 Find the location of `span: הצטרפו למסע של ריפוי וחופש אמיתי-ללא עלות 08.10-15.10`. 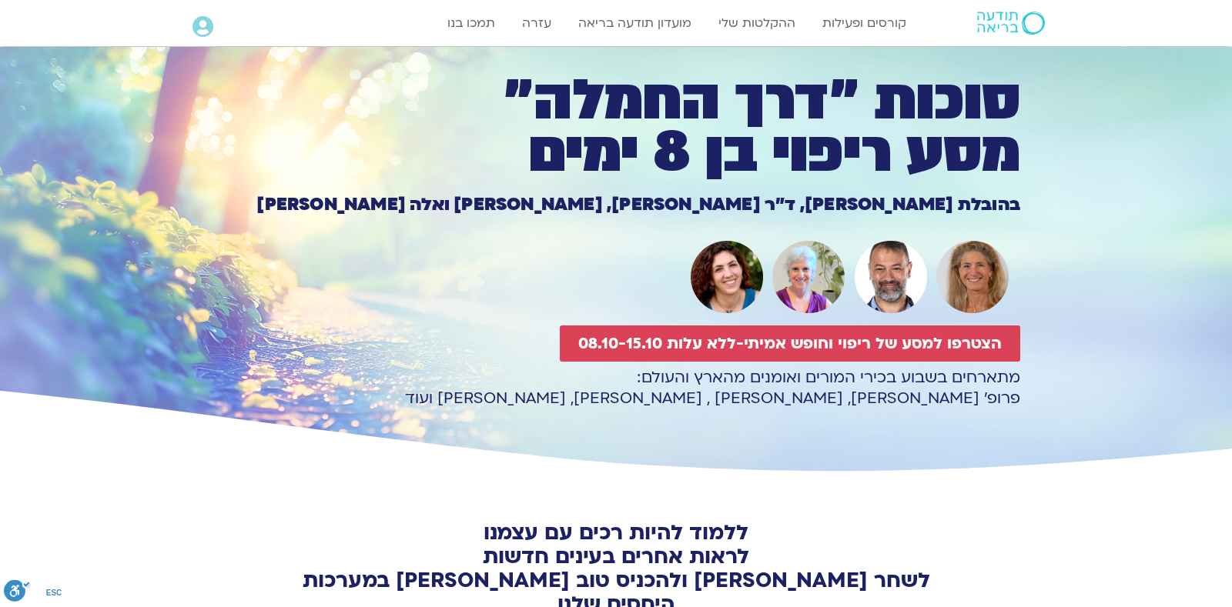

span: הצטרפו למסע של ריפוי וחופש אמיתי-ללא עלות 08.10-15.10 is located at coordinates (790, 343).